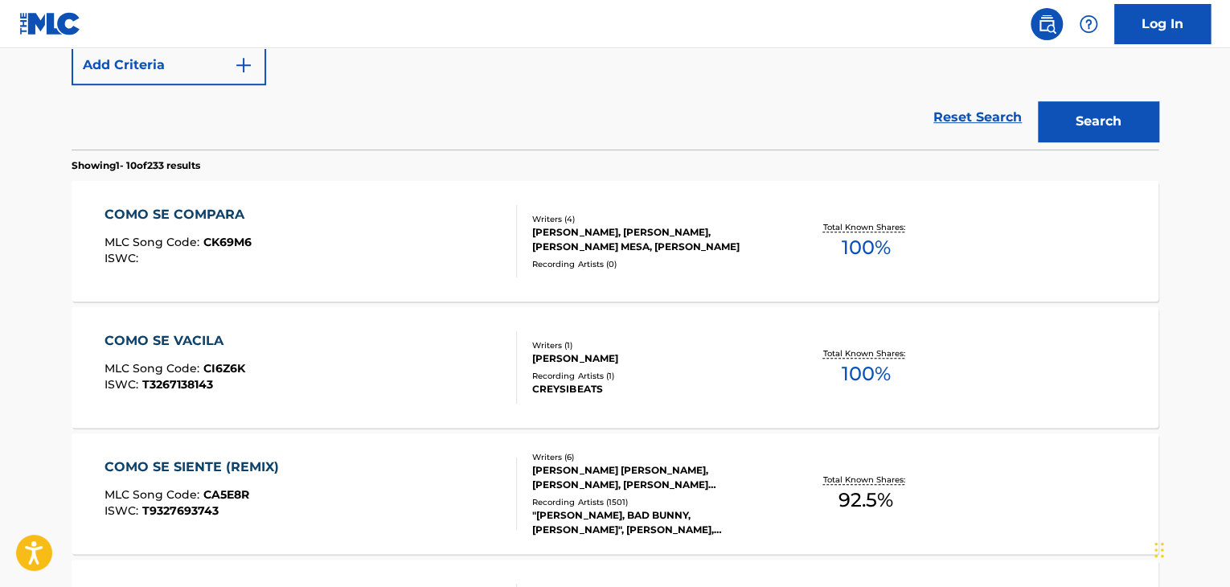  I want to click on div: Writers ( 4 ), so click(654, 219).